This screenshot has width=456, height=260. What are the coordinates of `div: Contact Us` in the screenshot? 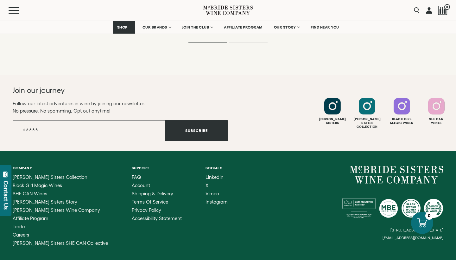 It's located at (6, 195).